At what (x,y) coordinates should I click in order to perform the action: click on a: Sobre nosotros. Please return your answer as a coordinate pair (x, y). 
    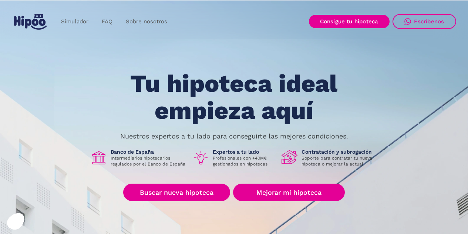
    Looking at the image, I should click on (147, 21).